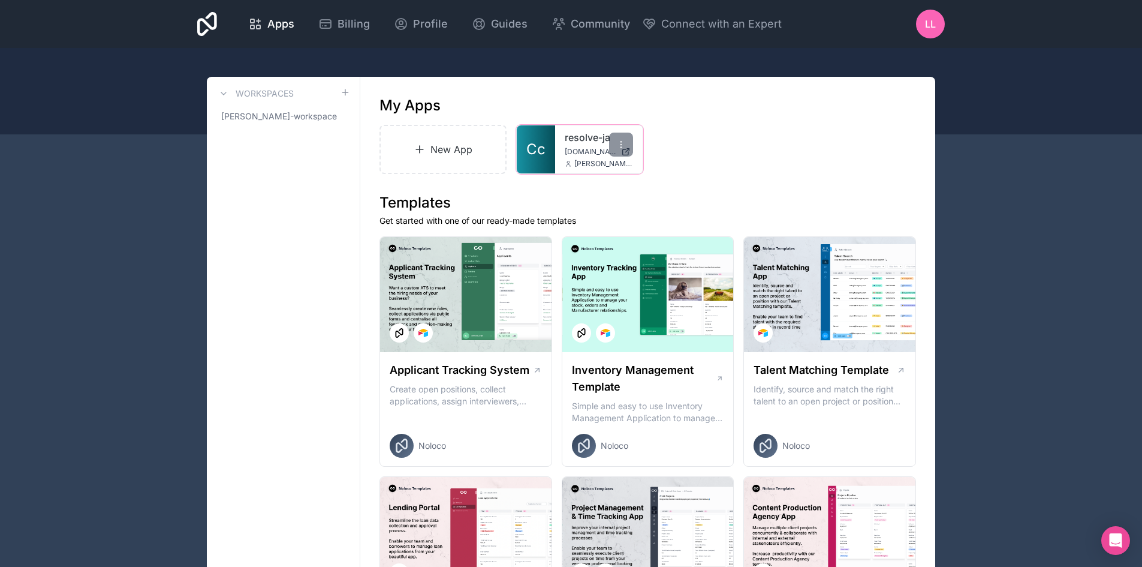  What do you see at coordinates (271, 24) in the screenshot?
I see `a: Apps` at bounding box center [271, 24].